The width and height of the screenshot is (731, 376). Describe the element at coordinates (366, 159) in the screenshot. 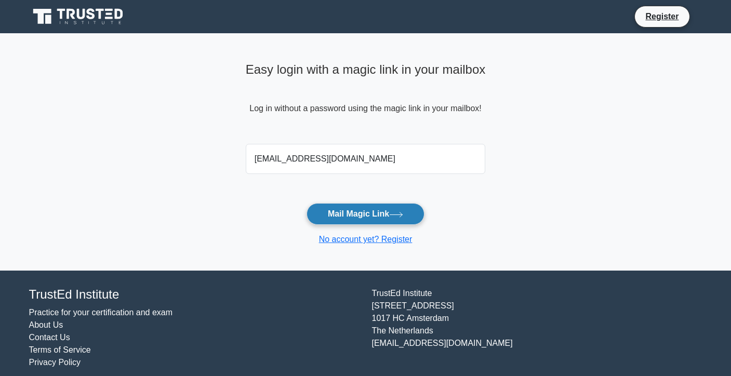

I see `input: Email` at that location.